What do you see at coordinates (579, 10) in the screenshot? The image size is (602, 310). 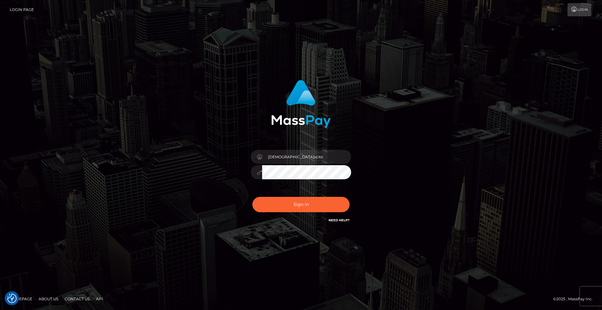 I see `a: Login` at bounding box center [579, 10].